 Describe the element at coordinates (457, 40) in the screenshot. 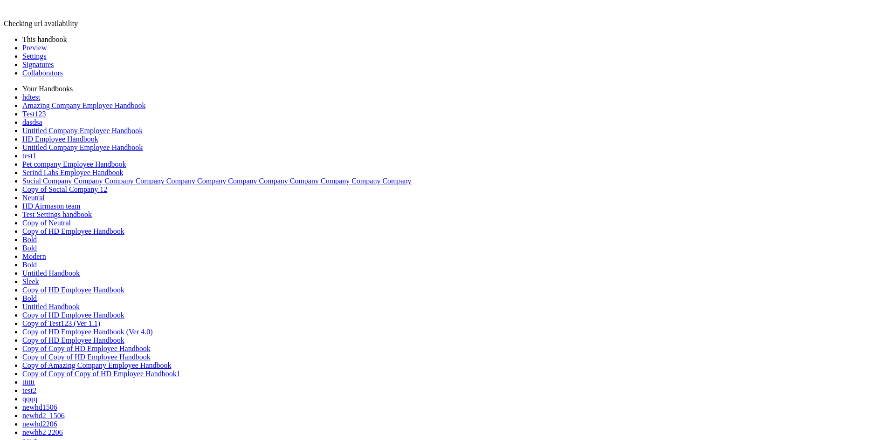

I see `li: This handbook` at that location.